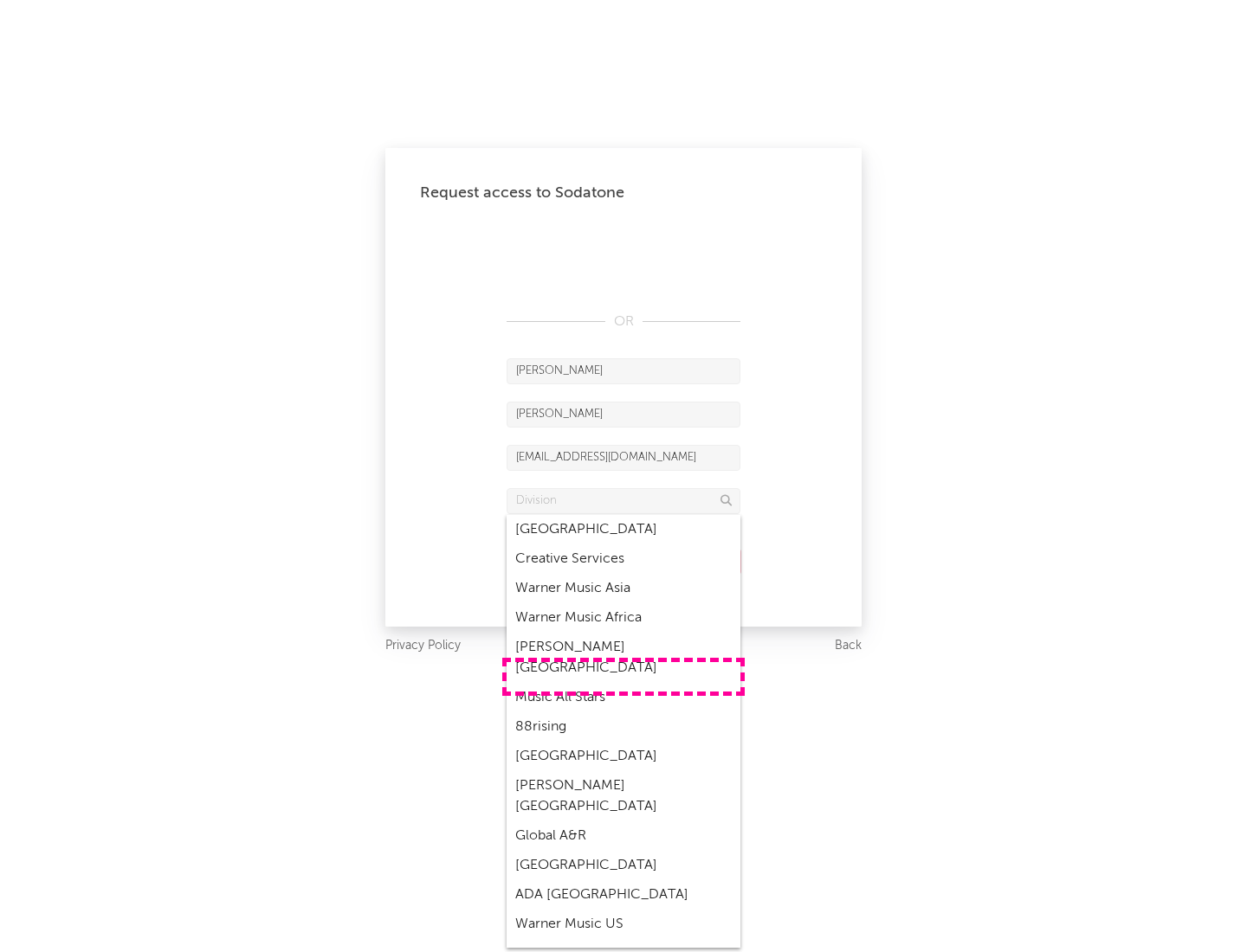 Image resolution: width=1247 pixels, height=952 pixels. What do you see at coordinates (624, 925) in the screenshot?
I see `div: Warner Music US` at bounding box center [624, 925].